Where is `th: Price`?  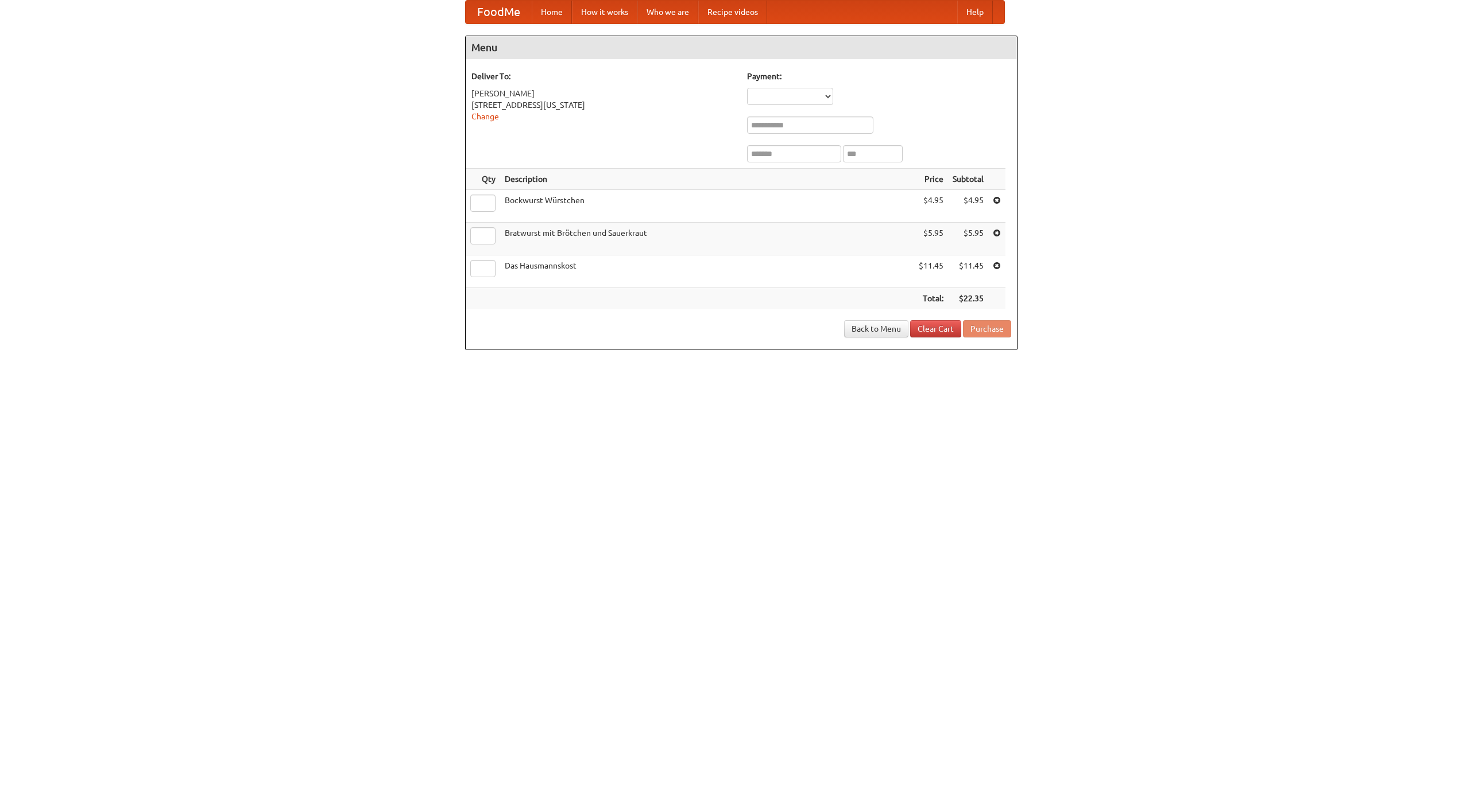 th: Price is located at coordinates (931, 179).